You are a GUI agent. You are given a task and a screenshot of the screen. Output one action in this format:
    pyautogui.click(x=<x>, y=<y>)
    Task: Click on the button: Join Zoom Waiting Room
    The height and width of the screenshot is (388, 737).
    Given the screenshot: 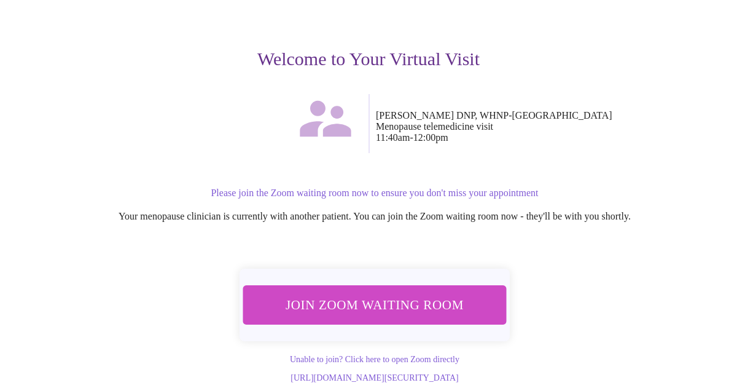 What is the action you would take?
    pyautogui.click(x=375, y=304)
    